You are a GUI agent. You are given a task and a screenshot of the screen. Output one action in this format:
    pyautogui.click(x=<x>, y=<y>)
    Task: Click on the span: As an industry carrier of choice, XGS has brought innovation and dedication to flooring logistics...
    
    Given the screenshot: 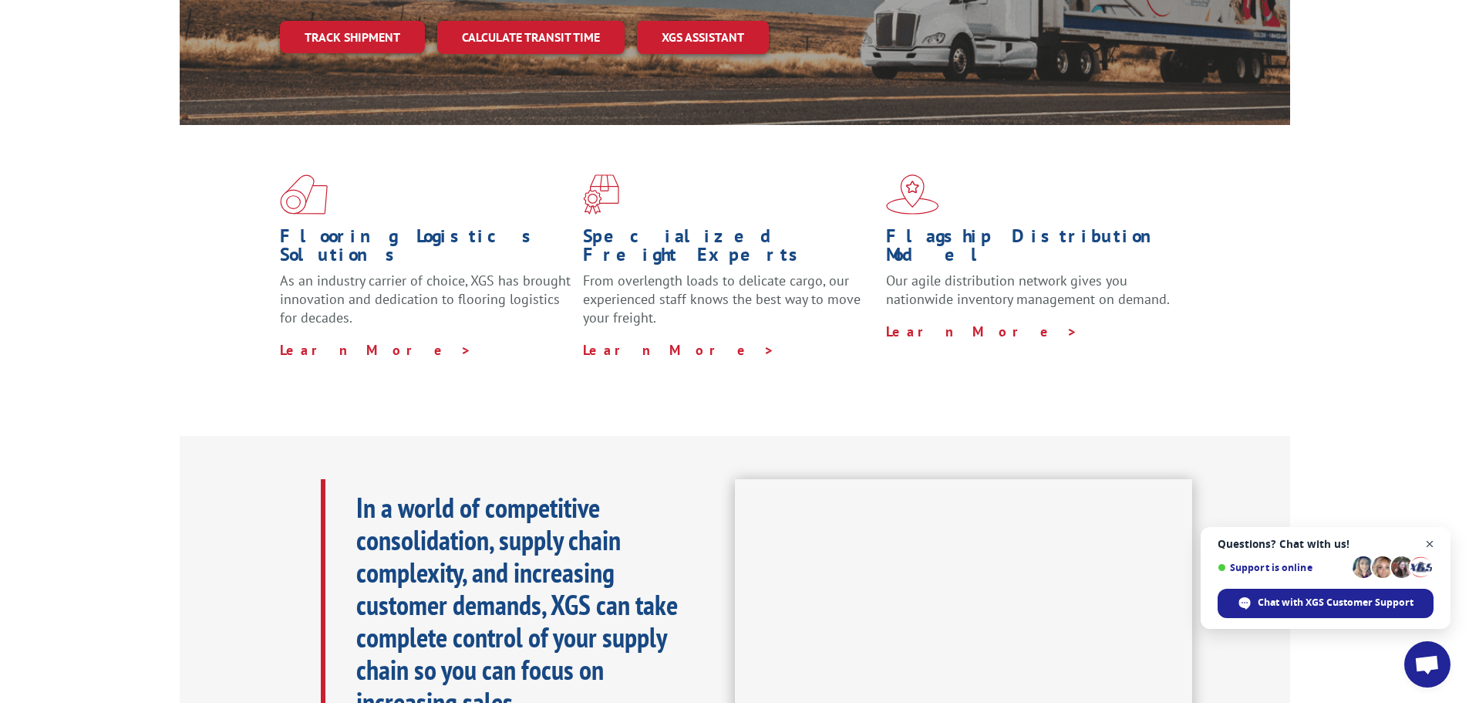 What is the action you would take?
    pyautogui.click(x=425, y=298)
    